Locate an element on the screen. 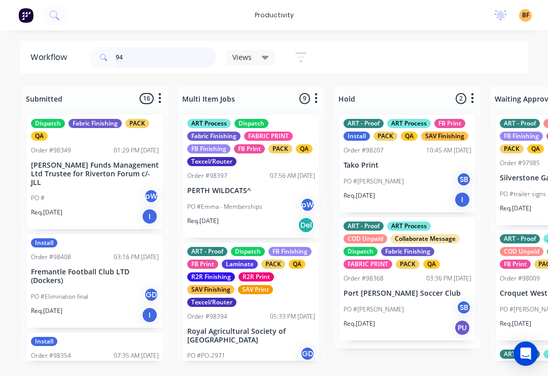 This screenshot has width=548, height=376. div: Laminate is located at coordinates (240, 264).